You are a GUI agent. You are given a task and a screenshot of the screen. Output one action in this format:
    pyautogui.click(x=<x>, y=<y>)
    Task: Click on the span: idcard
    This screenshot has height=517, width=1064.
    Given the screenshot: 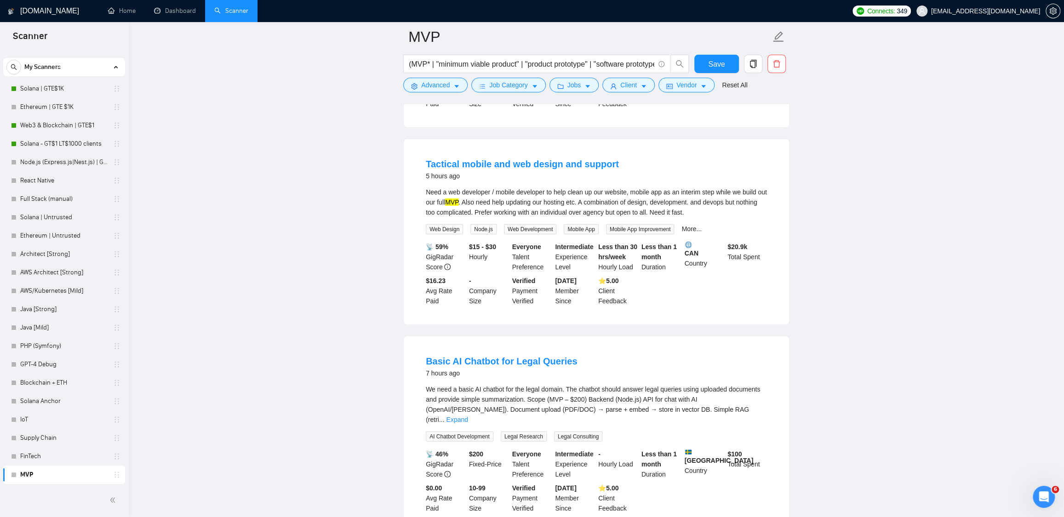 What is the action you would take?
    pyautogui.click(x=669, y=86)
    